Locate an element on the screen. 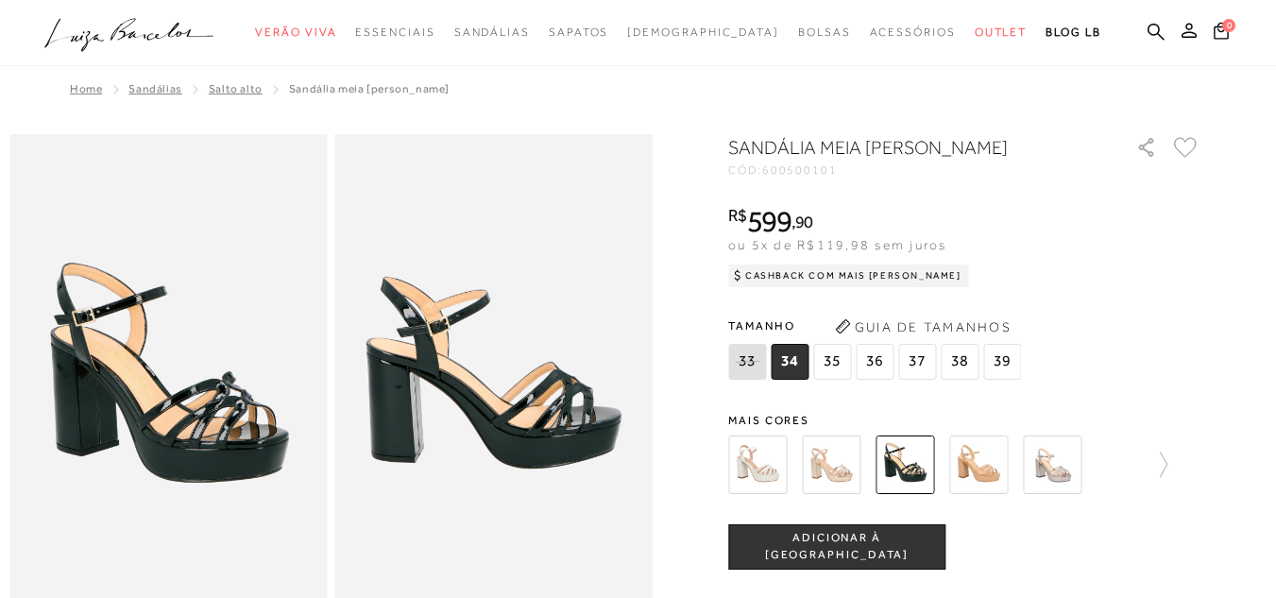 Image resolution: width=1276 pixels, height=598 pixels. img: SANDÁLIA MEIA PATA PRETA is located at coordinates (905, 465).